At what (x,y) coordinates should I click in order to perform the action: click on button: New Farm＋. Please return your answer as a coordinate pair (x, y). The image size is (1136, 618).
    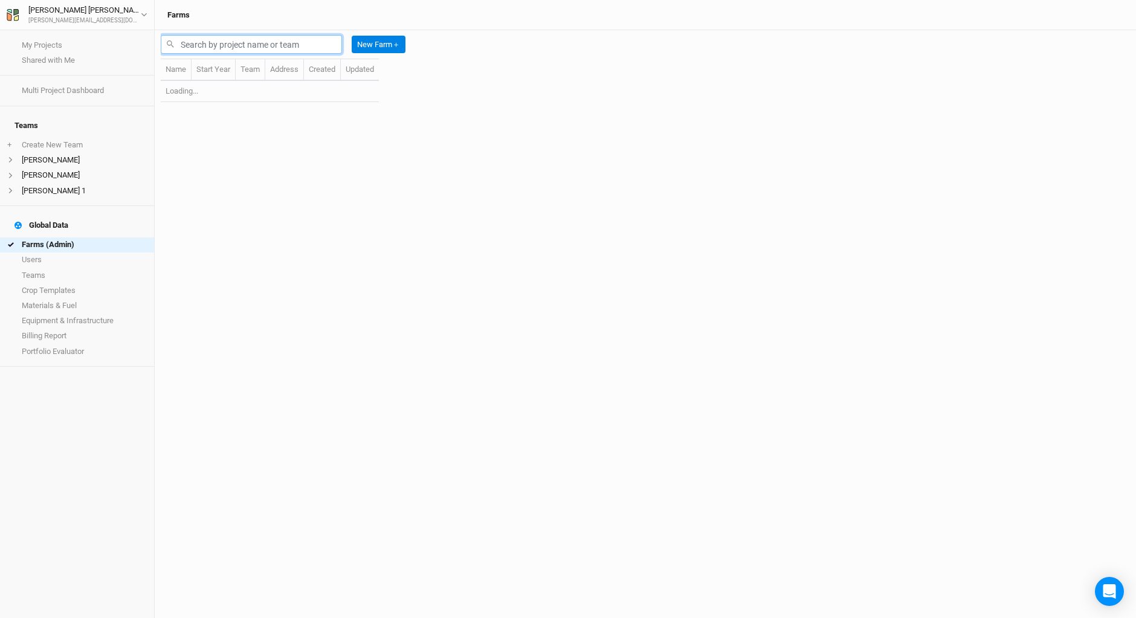
    Looking at the image, I should click on (378, 45).